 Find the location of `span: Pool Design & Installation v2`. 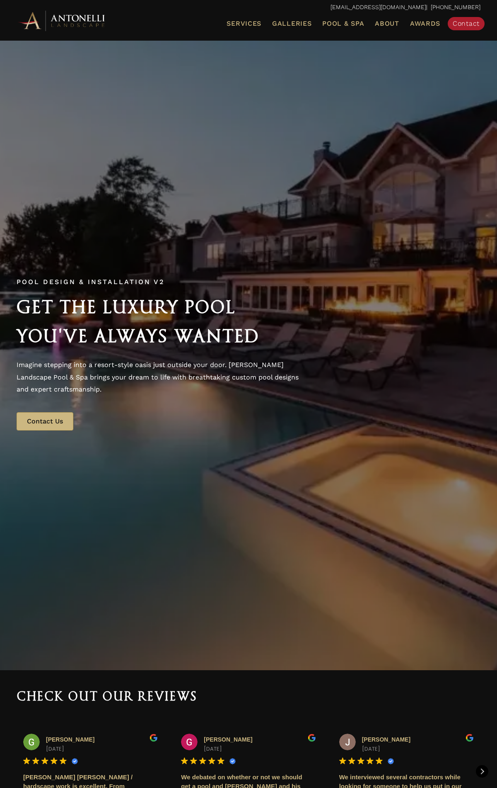

span: Pool Design & Installation v2 is located at coordinates (90, 281).